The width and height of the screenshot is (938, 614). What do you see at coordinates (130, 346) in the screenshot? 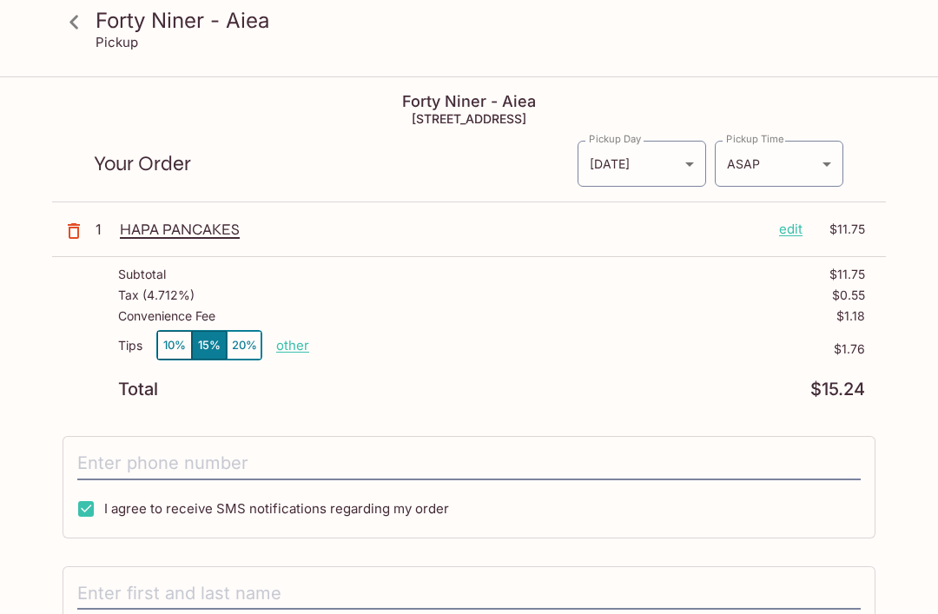
I see `p: Tips` at bounding box center [130, 346].